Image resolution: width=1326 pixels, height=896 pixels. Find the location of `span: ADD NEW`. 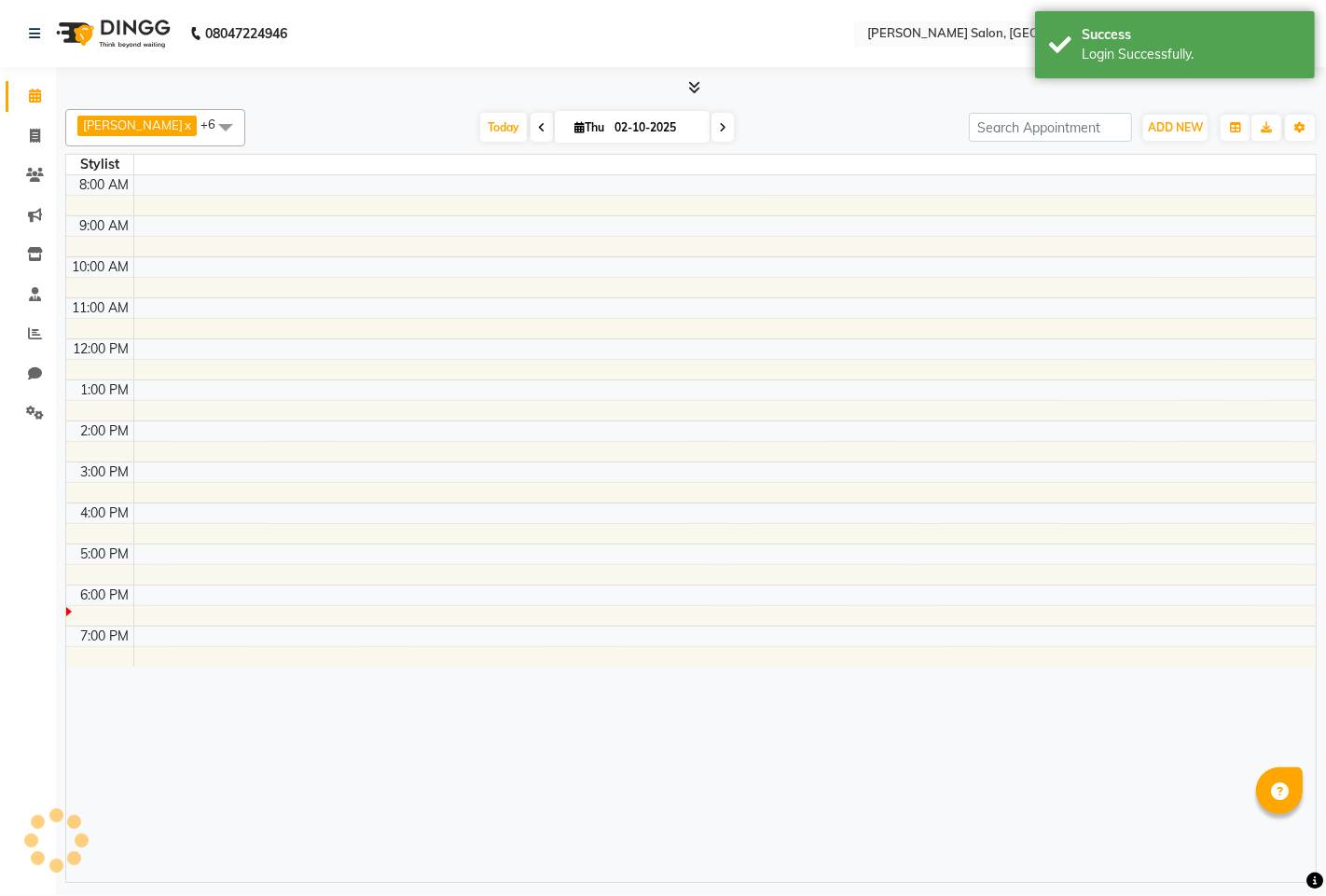

span: ADD NEW is located at coordinates (1175, 127).